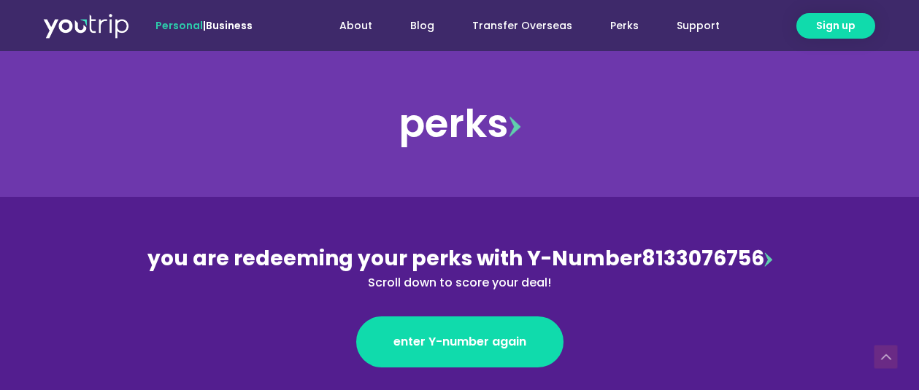  What do you see at coordinates (836, 26) in the screenshot?
I see `a: Sign up` at bounding box center [836, 26].